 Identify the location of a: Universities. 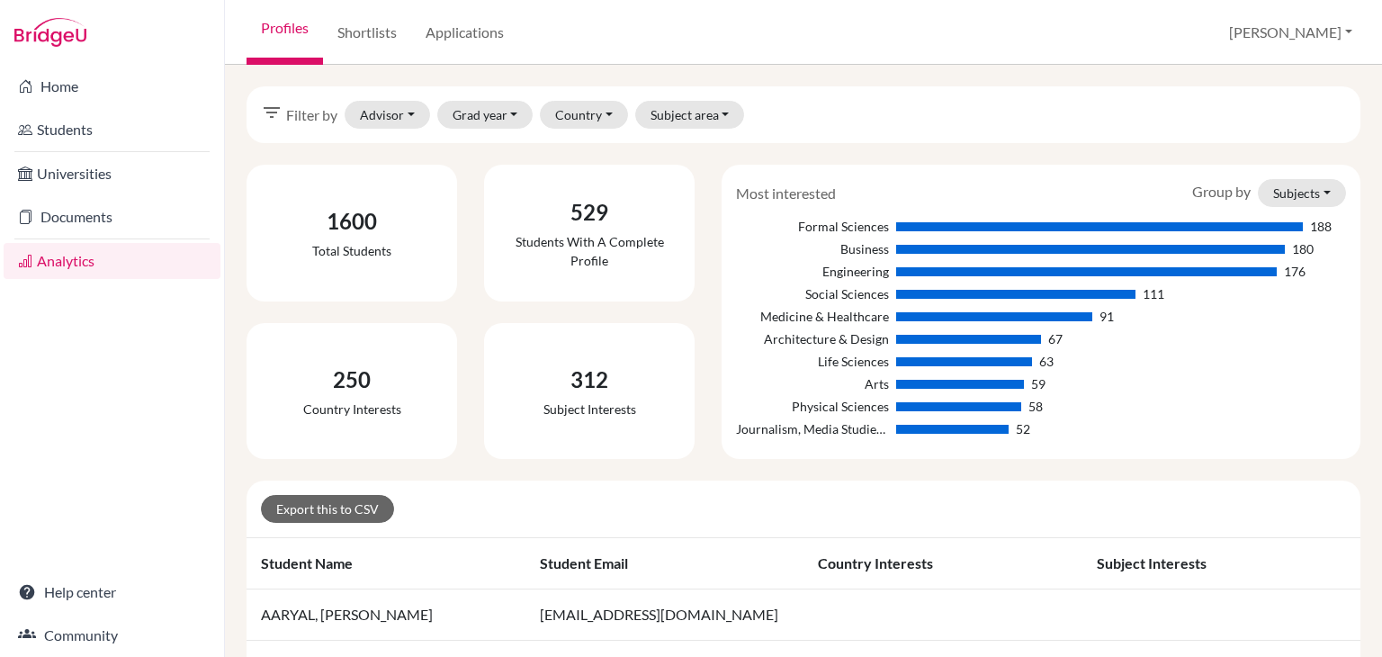
(112, 174).